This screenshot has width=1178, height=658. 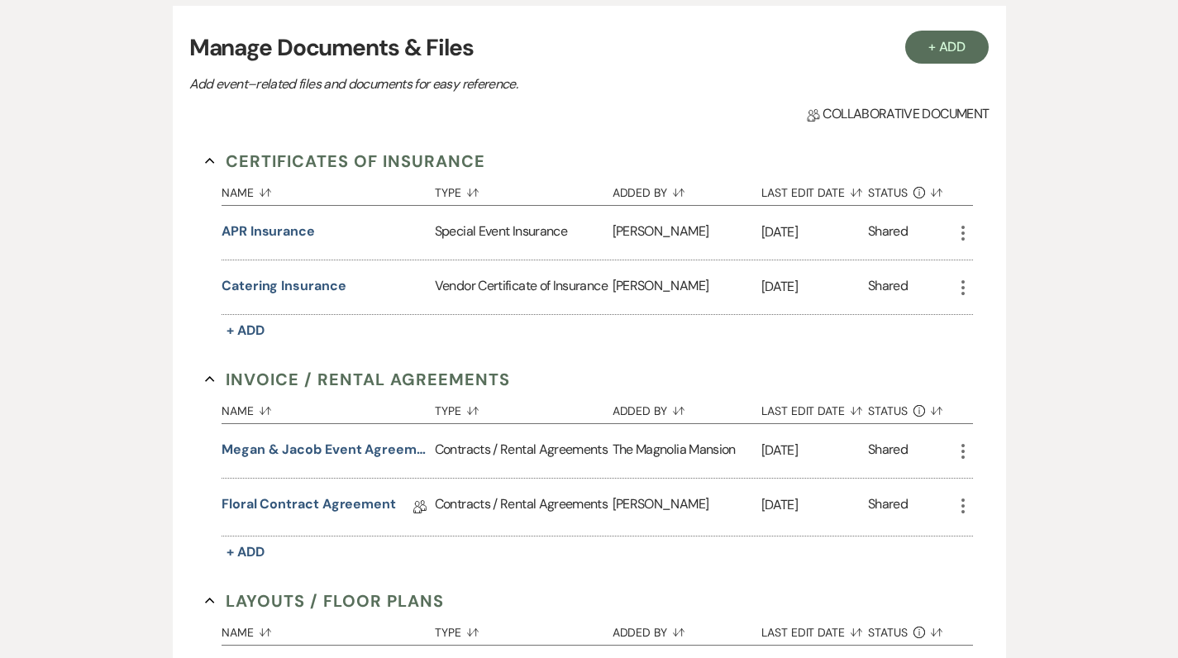 What do you see at coordinates (479, 84) in the screenshot?
I see `p: Add event–related files and documents for easy reference.` at bounding box center [479, 84].